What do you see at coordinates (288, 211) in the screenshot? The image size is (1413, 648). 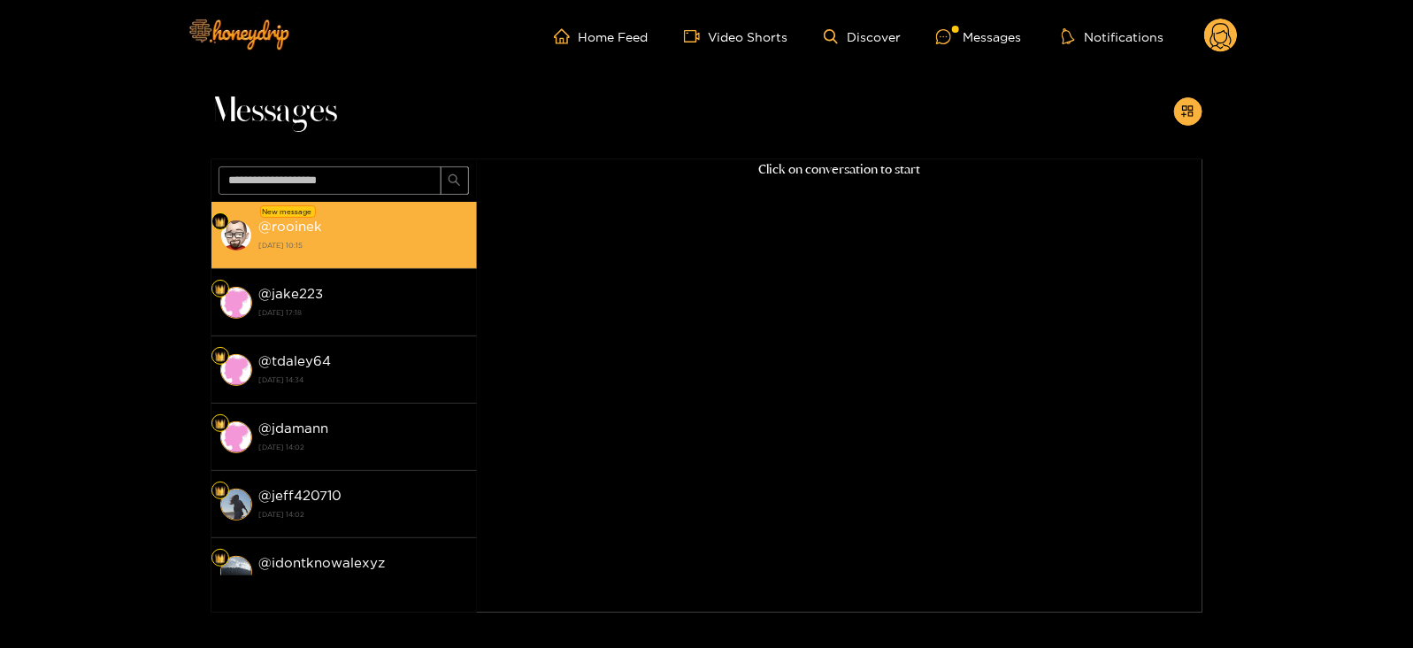 I see `div: New message` at bounding box center [288, 211].